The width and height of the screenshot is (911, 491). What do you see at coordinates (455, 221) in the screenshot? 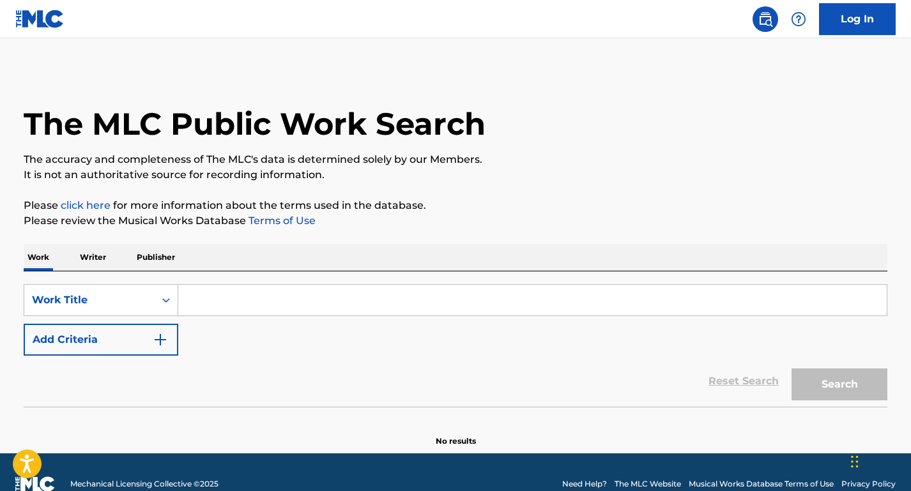
I see `p: Please review the Musical Works Database` at bounding box center [455, 221].